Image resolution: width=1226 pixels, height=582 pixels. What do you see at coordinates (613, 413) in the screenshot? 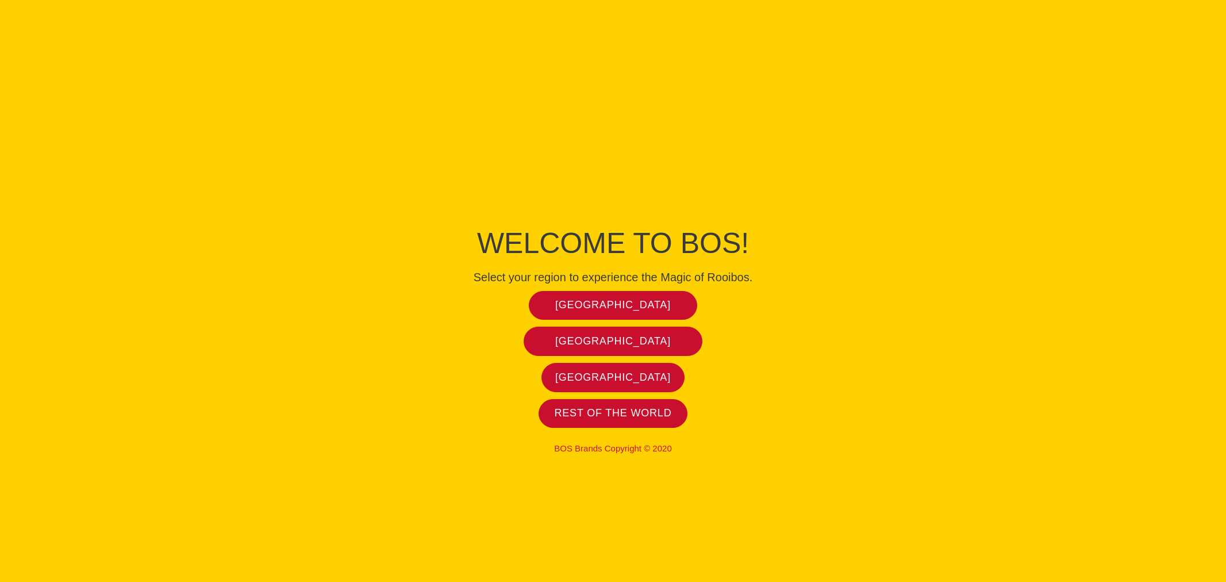
I see `span: Rest of the world` at bounding box center [613, 413].